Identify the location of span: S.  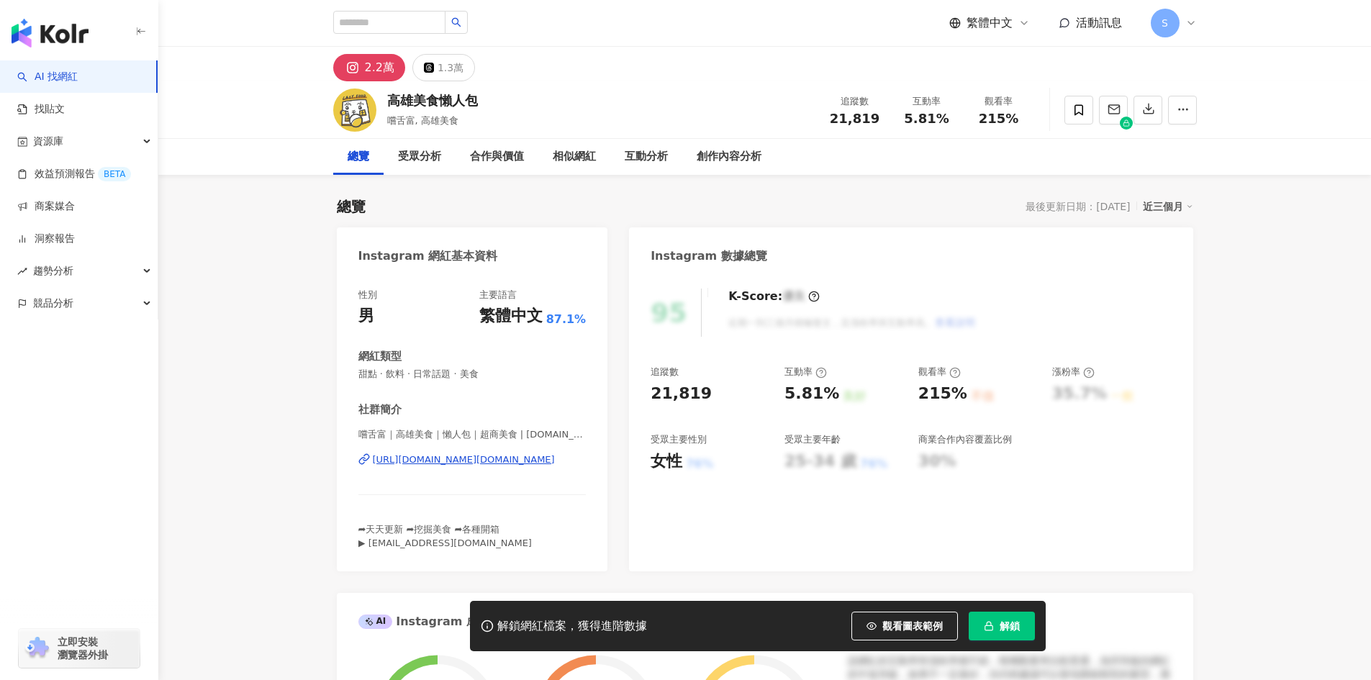
(1165, 23).